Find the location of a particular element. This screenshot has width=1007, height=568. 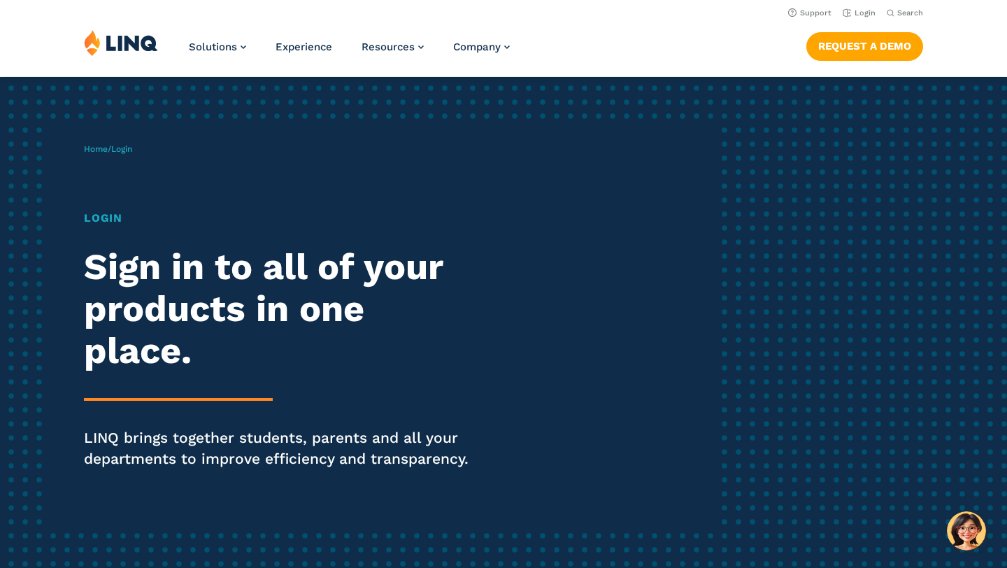

span: Company is located at coordinates (477, 47).